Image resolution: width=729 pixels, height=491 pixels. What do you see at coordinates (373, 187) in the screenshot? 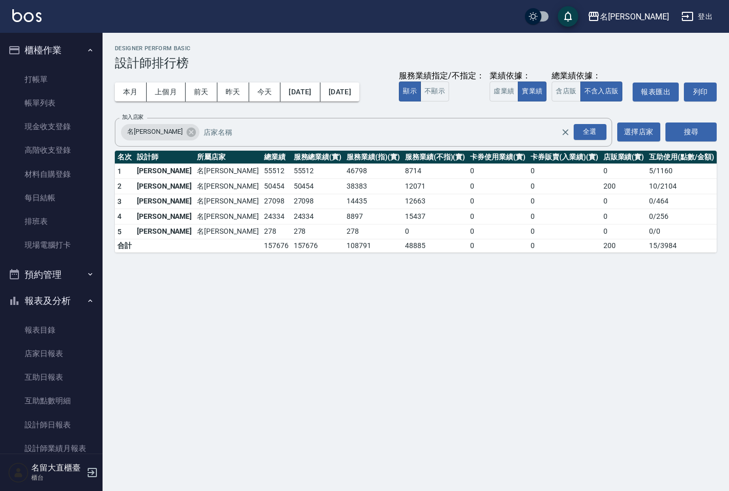
I see `td: 38383` at bounding box center [373, 187].